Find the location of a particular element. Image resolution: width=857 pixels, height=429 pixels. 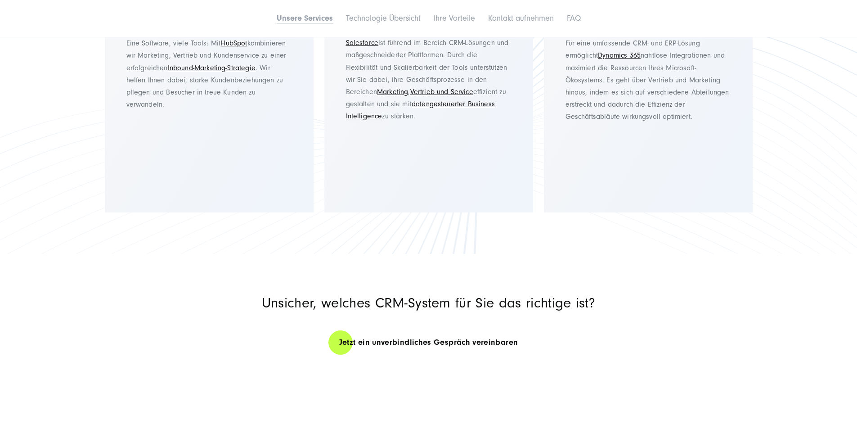

a: Vertrieb und Service is located at coordinates (442, 92).